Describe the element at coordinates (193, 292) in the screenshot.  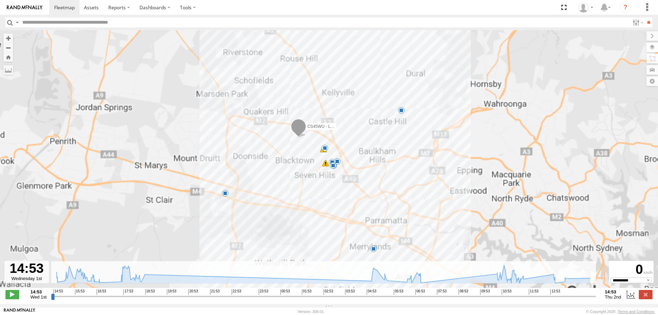
I see `span: 20:53` at that location.